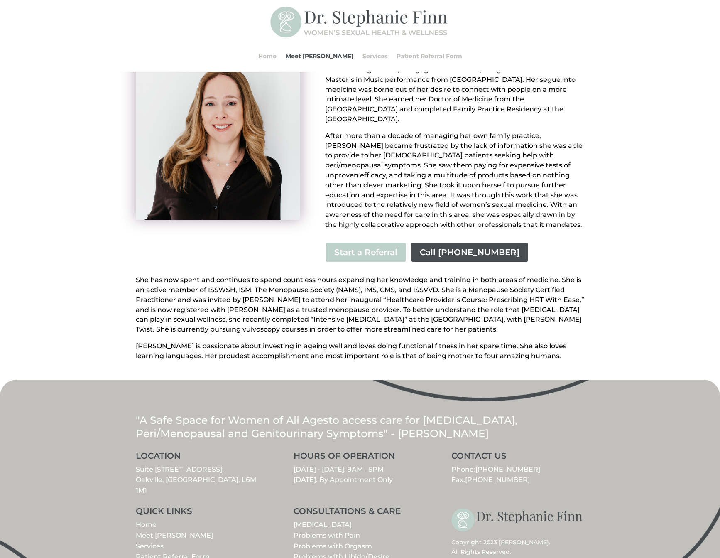 This screenshot has height=558, width=720. Describe the element at coordinates (518, 474) in the screenshot. I see `p: Phone: Fax:` at that location.